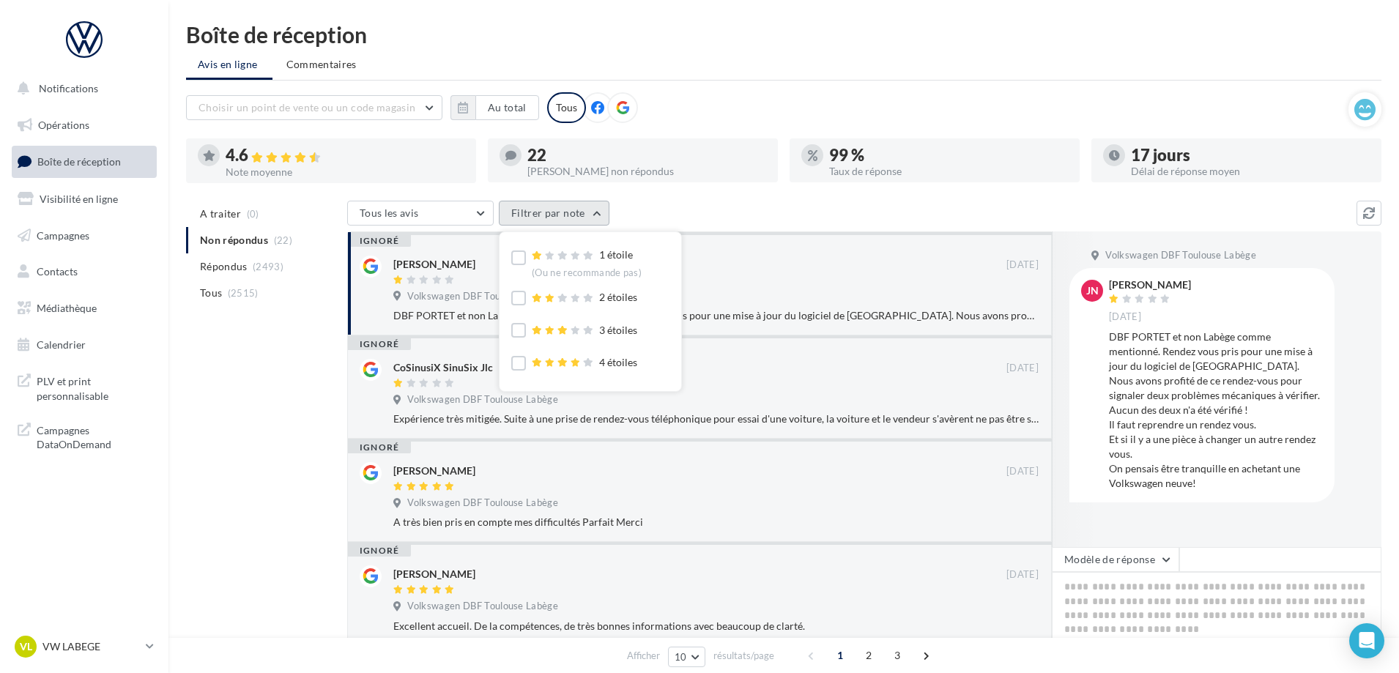 The image size is (1399, 673). I want to click on button: Tous les avis, so click(420, 213).